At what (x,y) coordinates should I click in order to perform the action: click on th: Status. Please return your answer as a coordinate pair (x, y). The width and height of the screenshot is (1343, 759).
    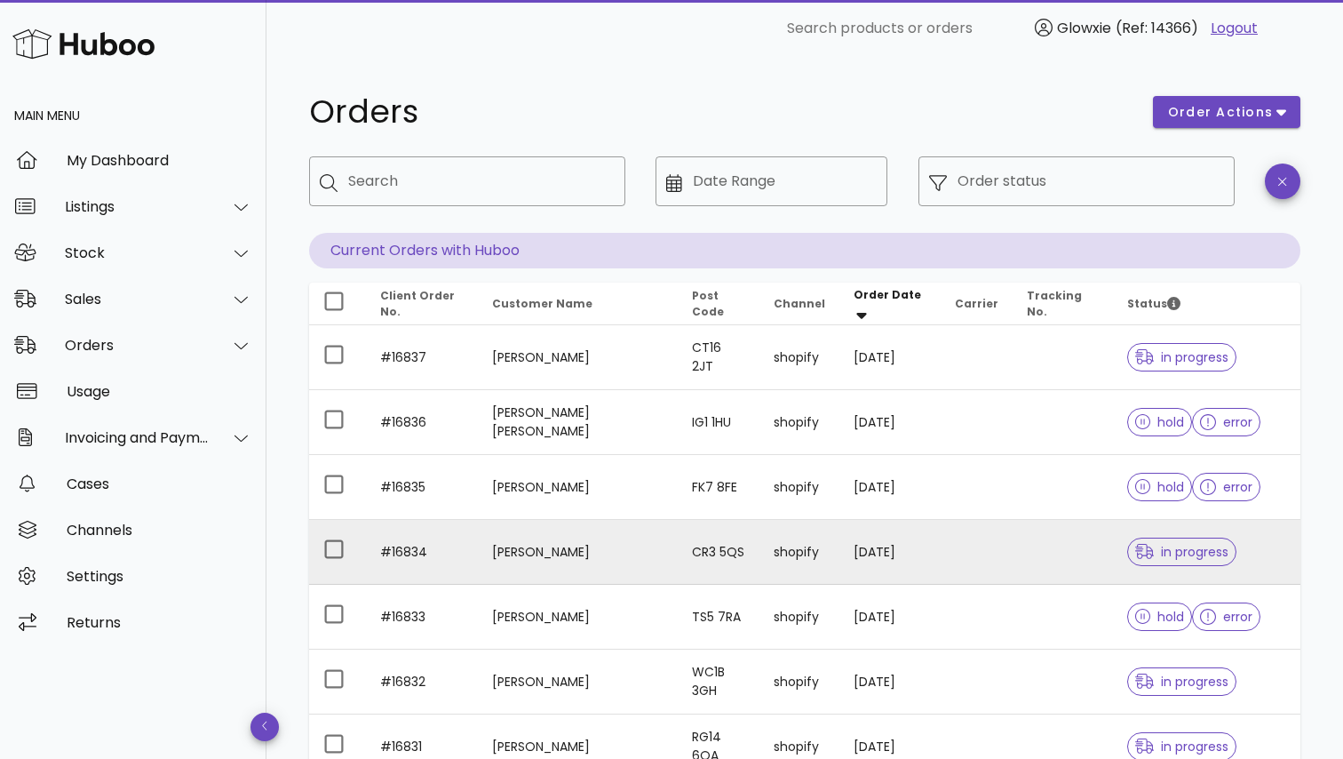
    Looking at the image, I should click on (1206, 304).